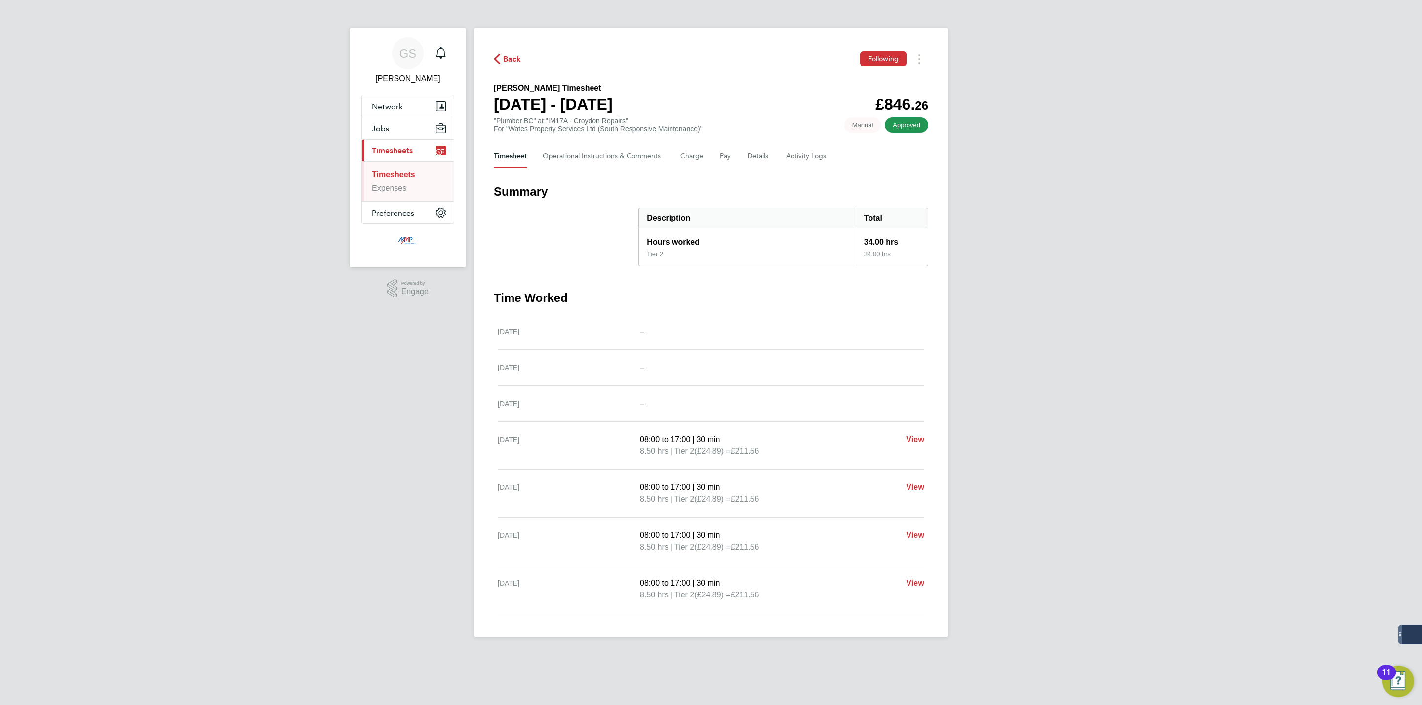  What do you see at coordinates (598, 125) in the screenshot?
I see `div: "Plumber BC" at "IM17A - Croydon Repairs"` at bounding box center [598, 125].